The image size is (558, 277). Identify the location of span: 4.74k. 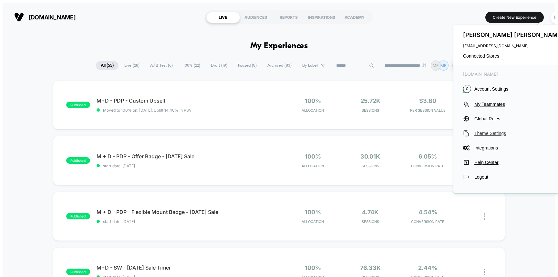
(370, 212).